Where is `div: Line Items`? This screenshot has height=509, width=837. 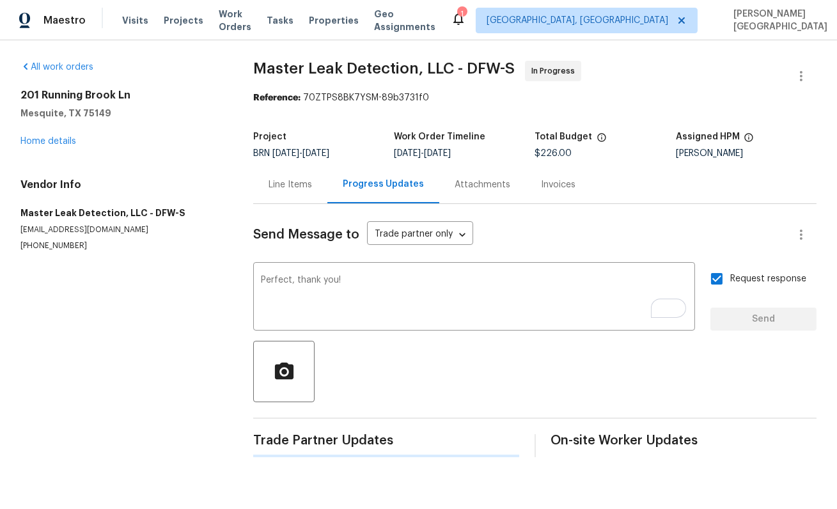
div: Line Items is located at coordinates (290, 185).